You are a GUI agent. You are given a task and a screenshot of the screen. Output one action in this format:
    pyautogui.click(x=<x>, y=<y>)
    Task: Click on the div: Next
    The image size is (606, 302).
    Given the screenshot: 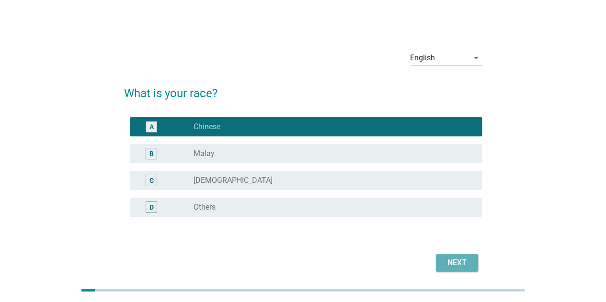 What is the action you would take?
    pyautogui.click(x=457, y=263)
    